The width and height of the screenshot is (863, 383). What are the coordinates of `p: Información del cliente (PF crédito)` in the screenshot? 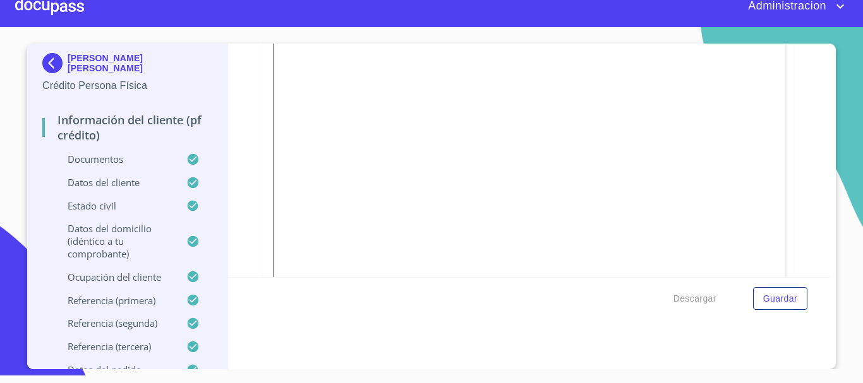 It's located at (127, 128).